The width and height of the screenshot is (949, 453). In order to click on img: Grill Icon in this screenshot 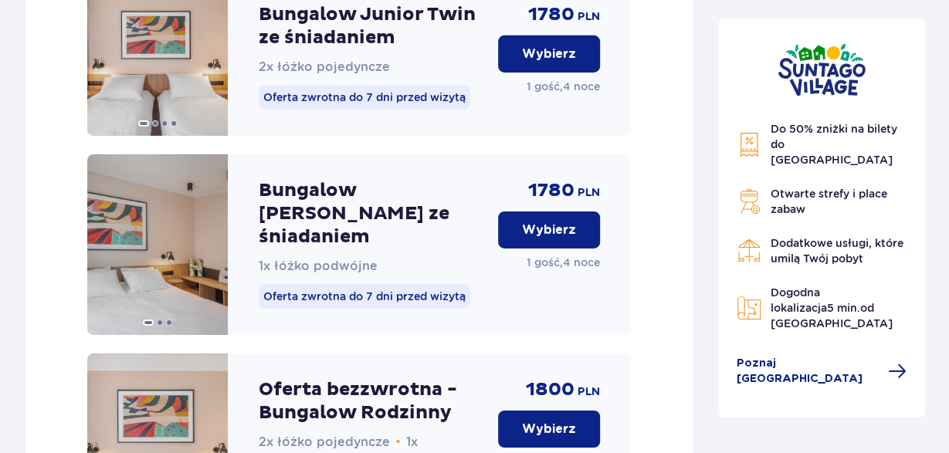, I will do `click(749, 201)`.